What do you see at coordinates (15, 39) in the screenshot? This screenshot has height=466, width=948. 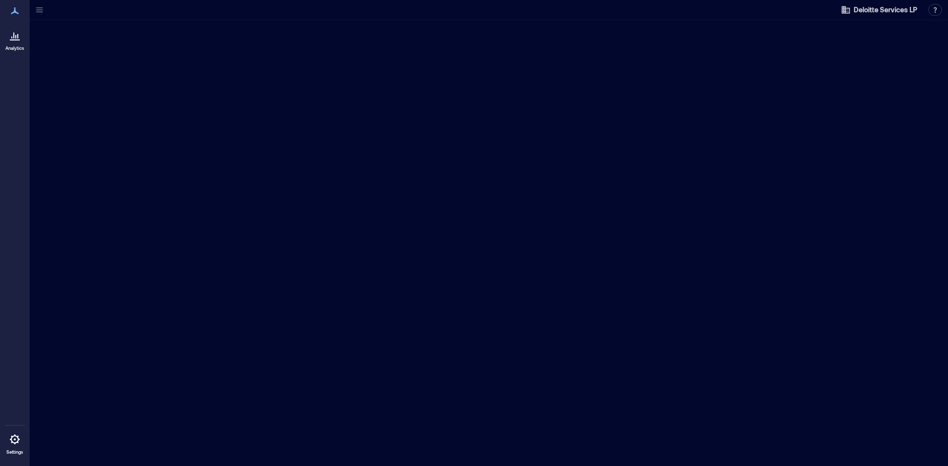 I see `a: Analytics` at bounding box center [15, 39].